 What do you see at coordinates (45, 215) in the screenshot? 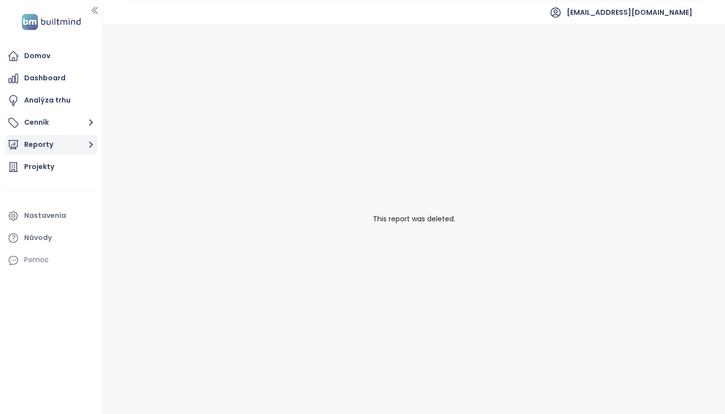
I see `div: Nastavenia` at bounding box center [45, 215].